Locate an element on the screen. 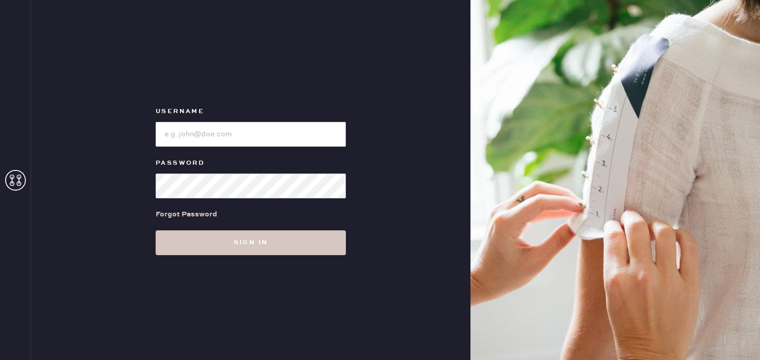 This screenshot has width=760, height=360. button: Sign in is located at coordinates (251, 243).